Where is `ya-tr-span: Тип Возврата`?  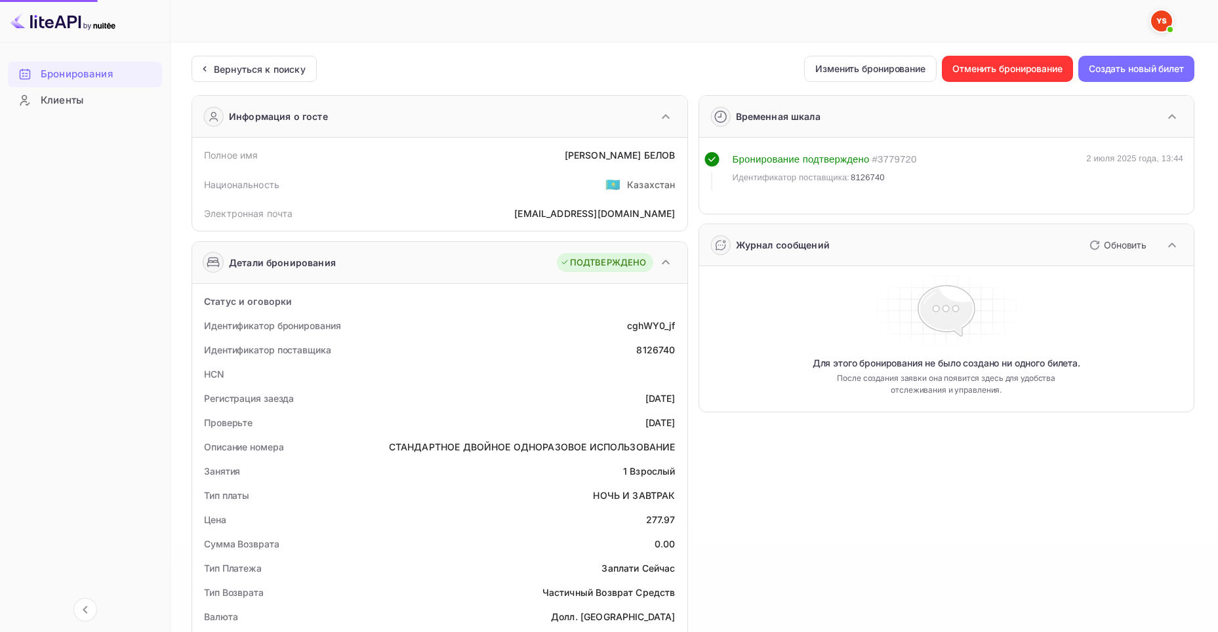
ya-tr-span: Тип Возврата is located at coordinates (233, 592).